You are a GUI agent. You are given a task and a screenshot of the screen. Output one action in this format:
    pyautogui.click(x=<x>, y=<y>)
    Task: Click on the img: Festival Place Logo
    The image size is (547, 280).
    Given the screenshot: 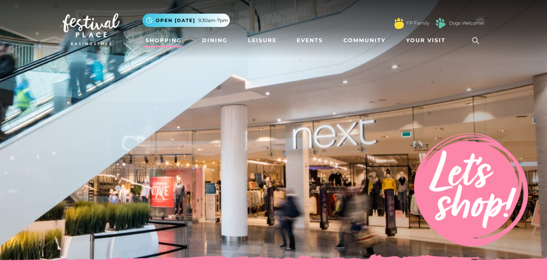 What is the action you would take?
    pyautogui.click(x=91, y=29)
    